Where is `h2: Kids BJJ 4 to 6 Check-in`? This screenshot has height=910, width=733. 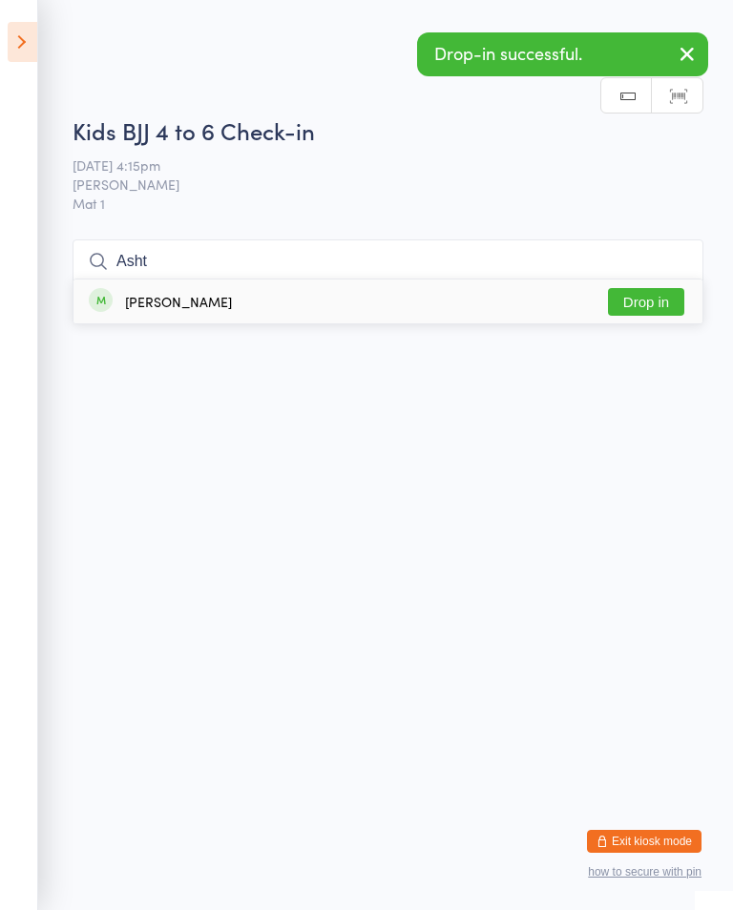 h2: Kids BJJ 4 to 6 Check-in is located at coordinates (387, 130).